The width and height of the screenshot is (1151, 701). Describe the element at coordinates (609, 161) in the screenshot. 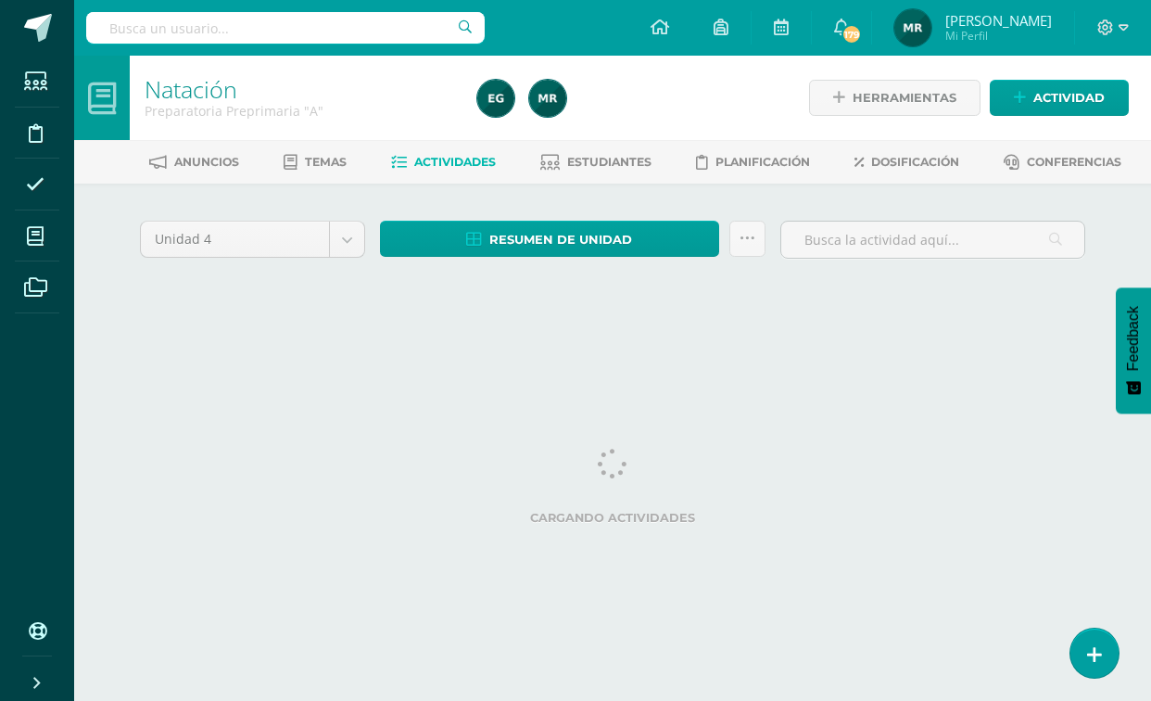

I see `span: Estudiantes` at that location.